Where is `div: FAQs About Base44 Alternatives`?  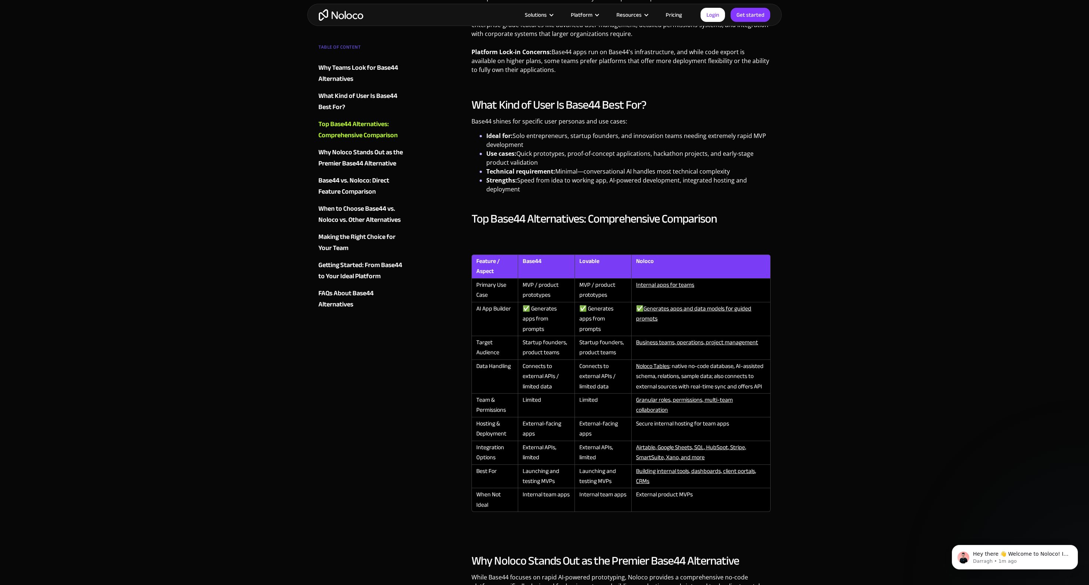 div: FAQs About Base44 Alternatives is located at coordinates (363, 299).